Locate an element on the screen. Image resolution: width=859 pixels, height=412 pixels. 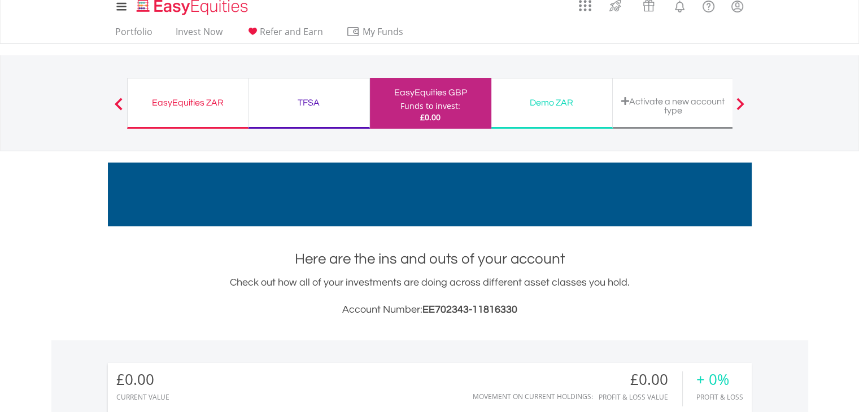
div: Profit & Loss Value is located at coordinates (640, 397).